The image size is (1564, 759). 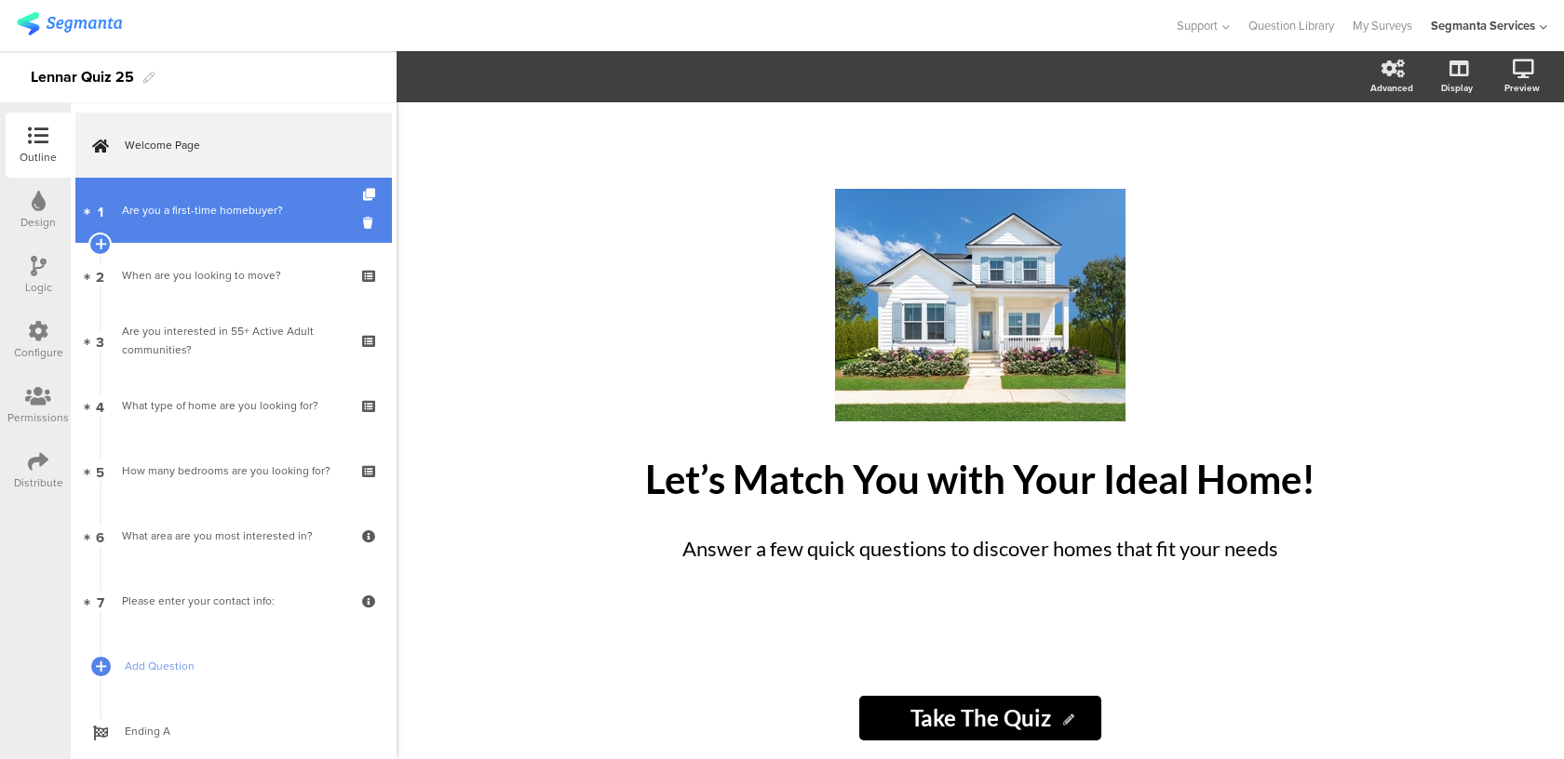 What do you see at coordinates (100, 406) in the screenshot?
I see `span: 4` at bounding box center [100, 406].